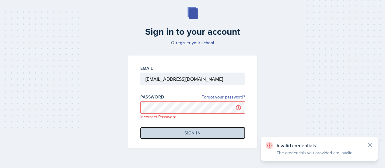  Describe the element at coordinates (319, 145) in the screenshot. I see `p: Invalid credentials` at that location.